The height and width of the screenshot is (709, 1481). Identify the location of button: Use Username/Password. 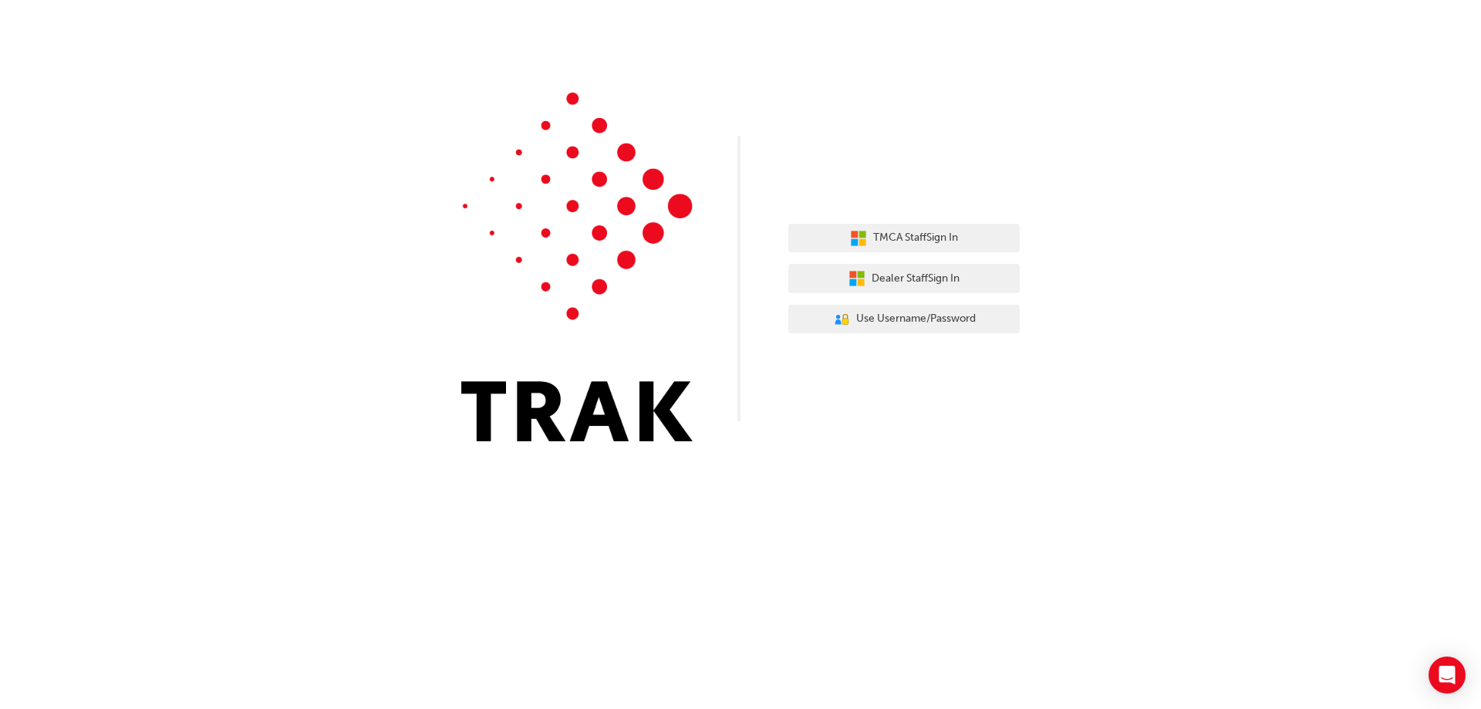
(904, 319).